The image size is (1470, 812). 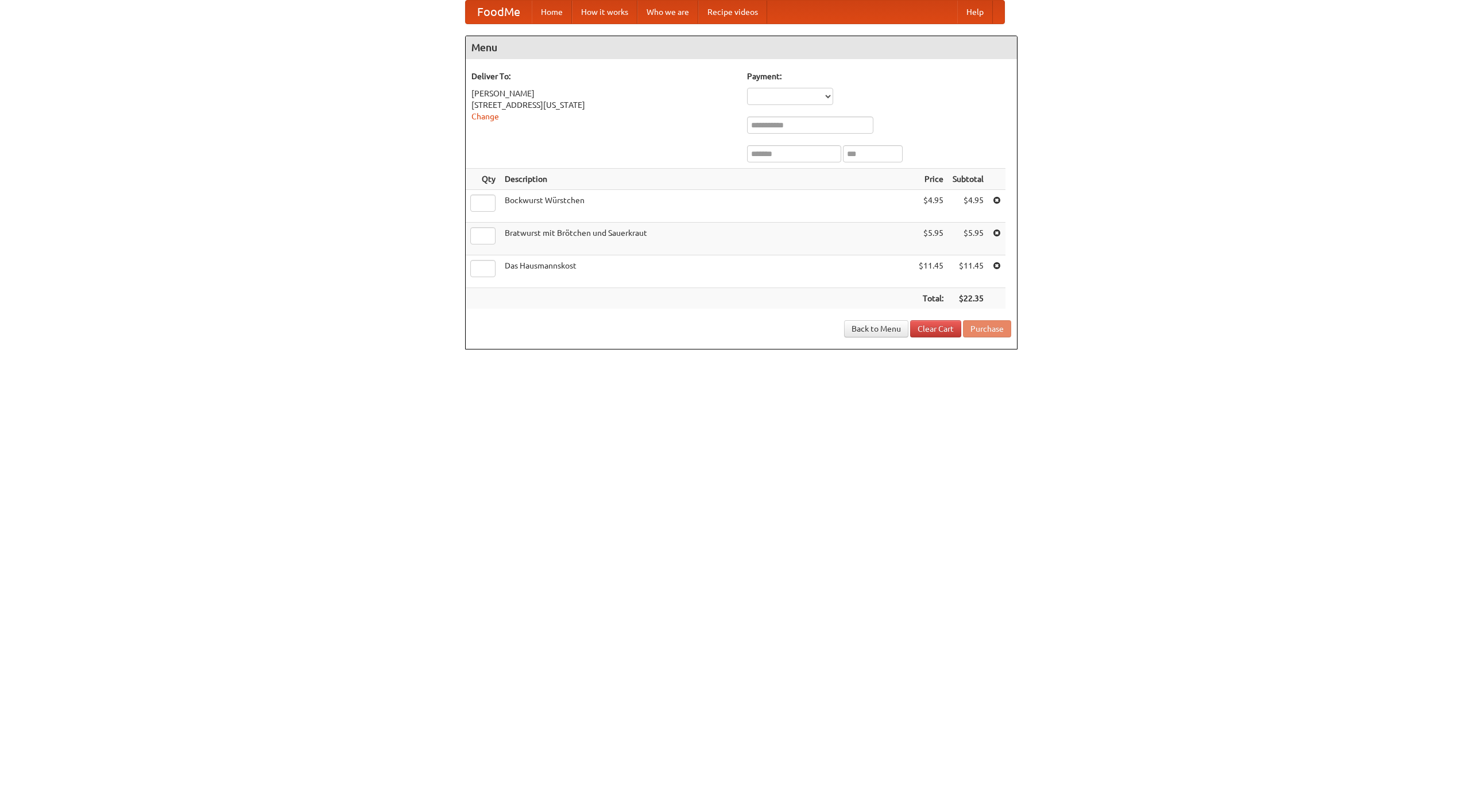 What do you see at coordinates (733, 12) in the screenshot?
I see `a: Recipe videos` at bounding box center [733, 12].